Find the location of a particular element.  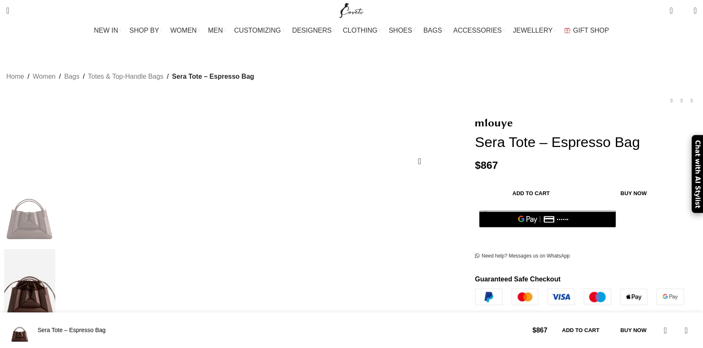

a: Home is located at coordinates (15, 77).